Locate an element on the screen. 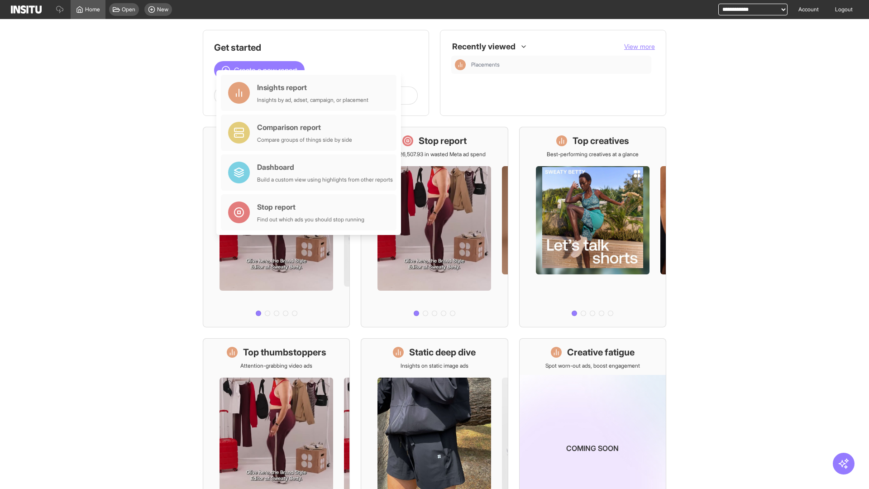 The width and height of the screenshot is (869, 489). a: Top creativesBest-performing creatives at a glance is located at coordinates (592, 227).